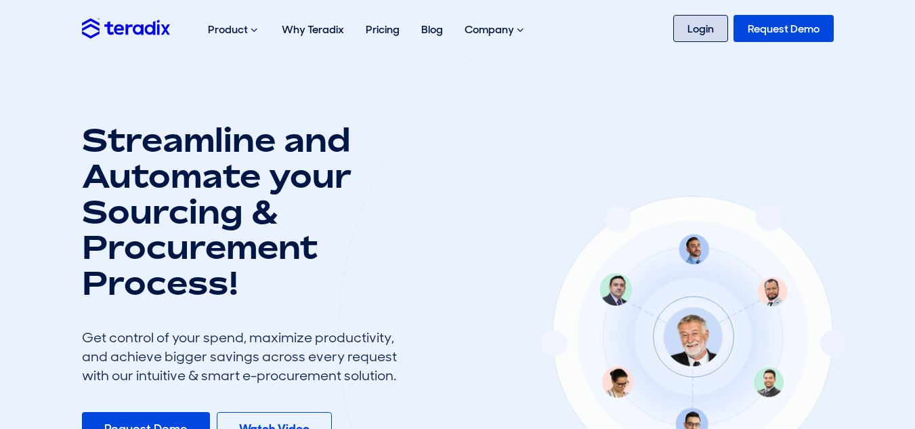 The height and width of the screenshot is (429, 915). What do you see at coordinates (784, 28) in the screenshot?
I see `a: Request Demo` at bounding box center [784, 28].